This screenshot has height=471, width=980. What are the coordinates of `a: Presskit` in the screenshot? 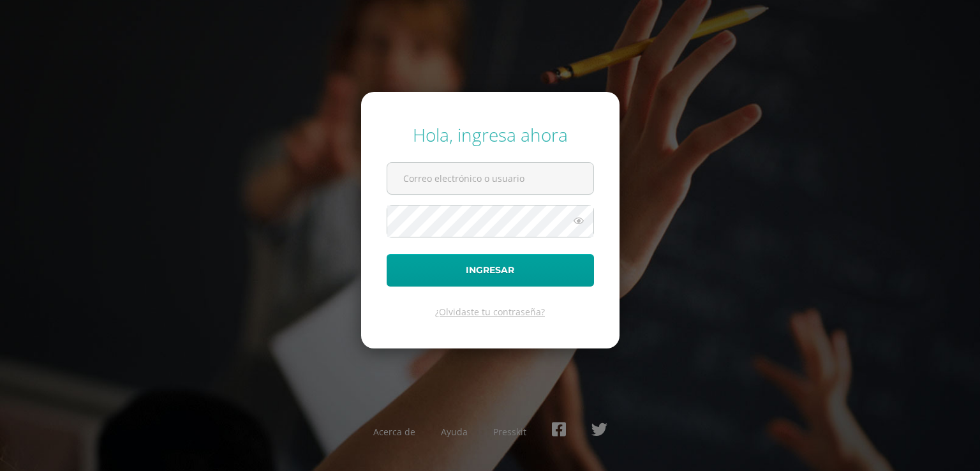 It's located at (510, 431).